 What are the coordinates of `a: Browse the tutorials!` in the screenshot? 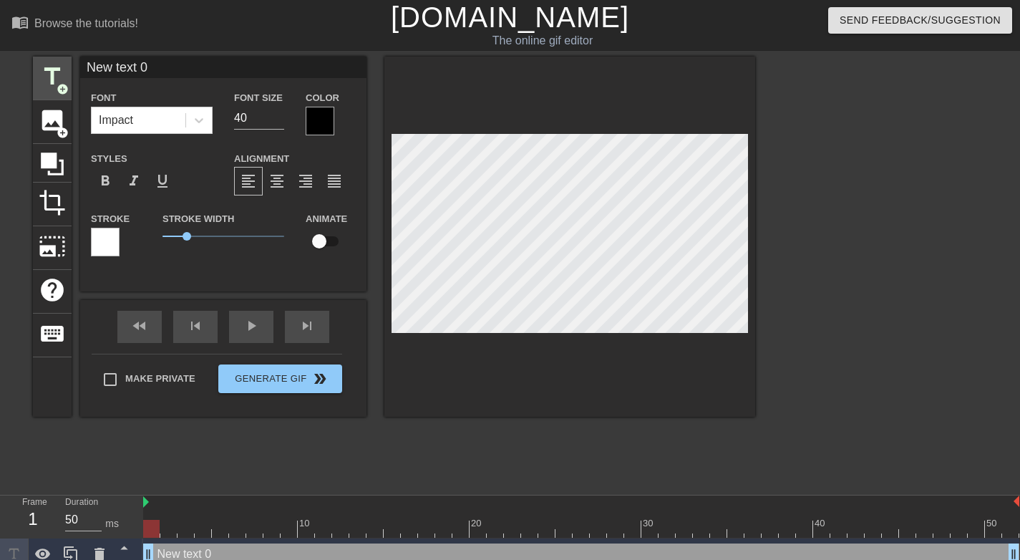 It's located at (74, 24).